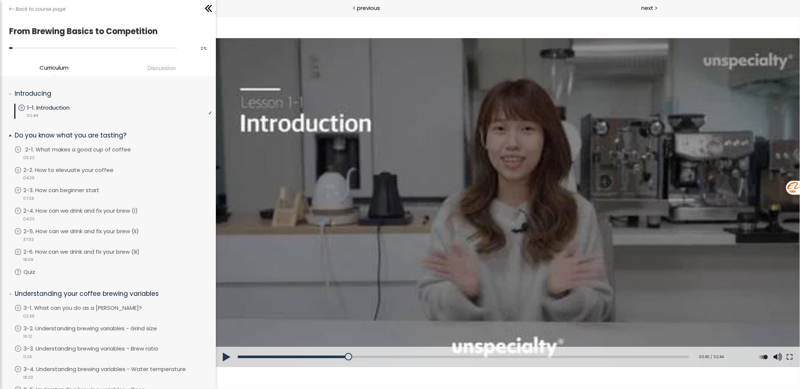  What do you see at coordinates (647, 8) in the screenshot?
I see `span: next` at bounding box center [647, 8].